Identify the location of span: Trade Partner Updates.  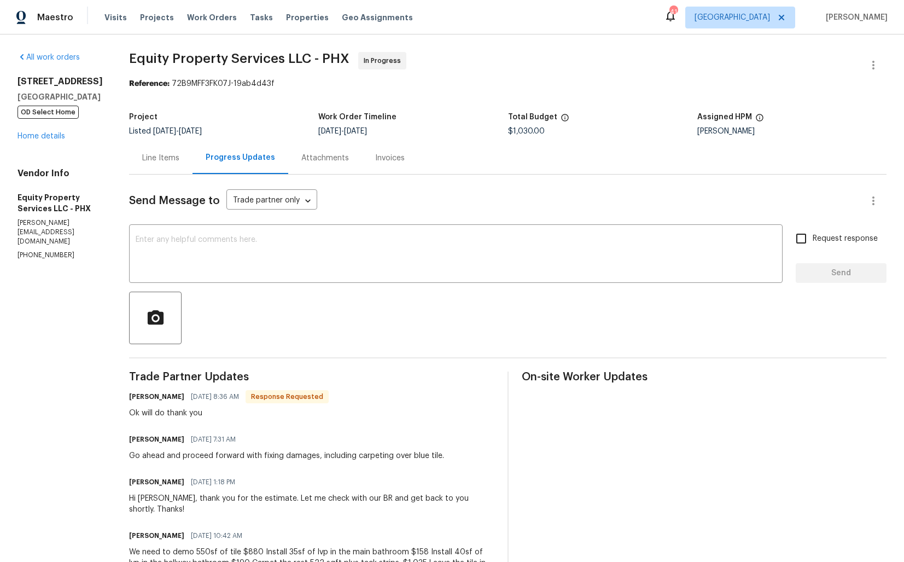
(312, 377).